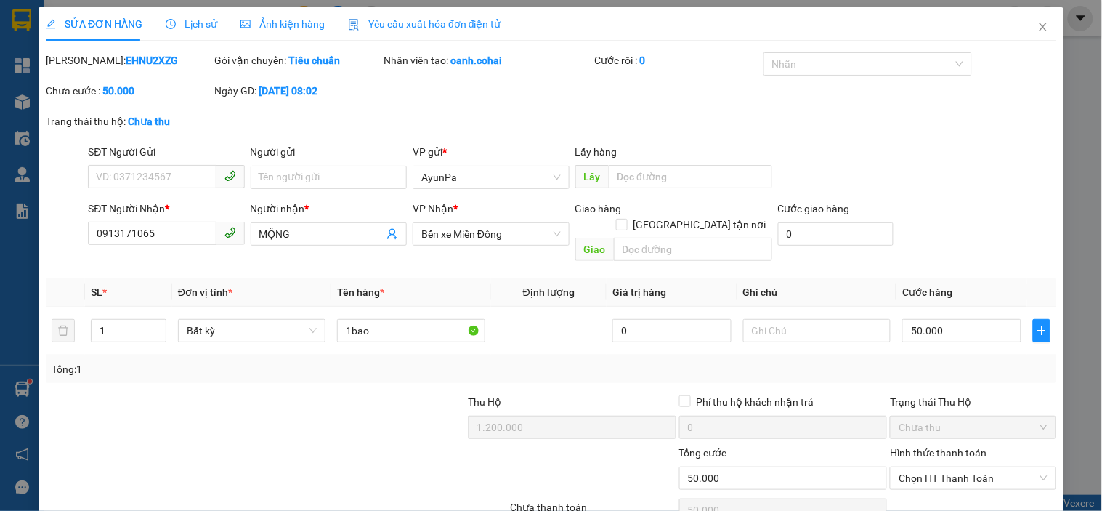 The image size is (1102, 511). I want to click on span: SL, so click(97, 292).